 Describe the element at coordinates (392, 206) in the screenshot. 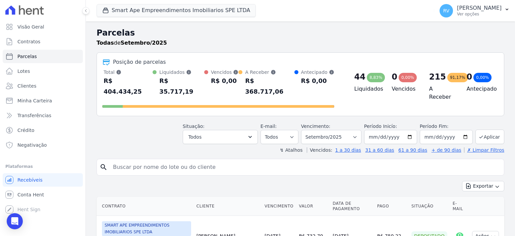

I see `th: Pago` at that location.